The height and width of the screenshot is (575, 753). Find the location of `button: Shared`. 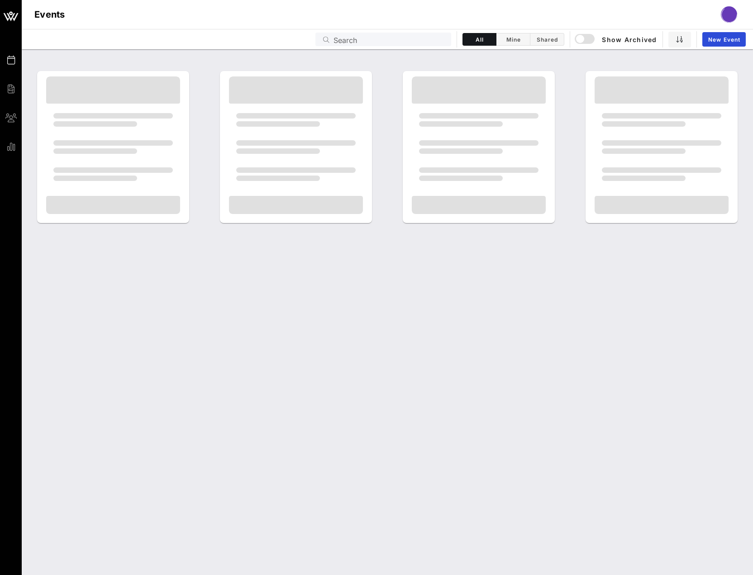

button: Shared is located at coordinates (547, 39).